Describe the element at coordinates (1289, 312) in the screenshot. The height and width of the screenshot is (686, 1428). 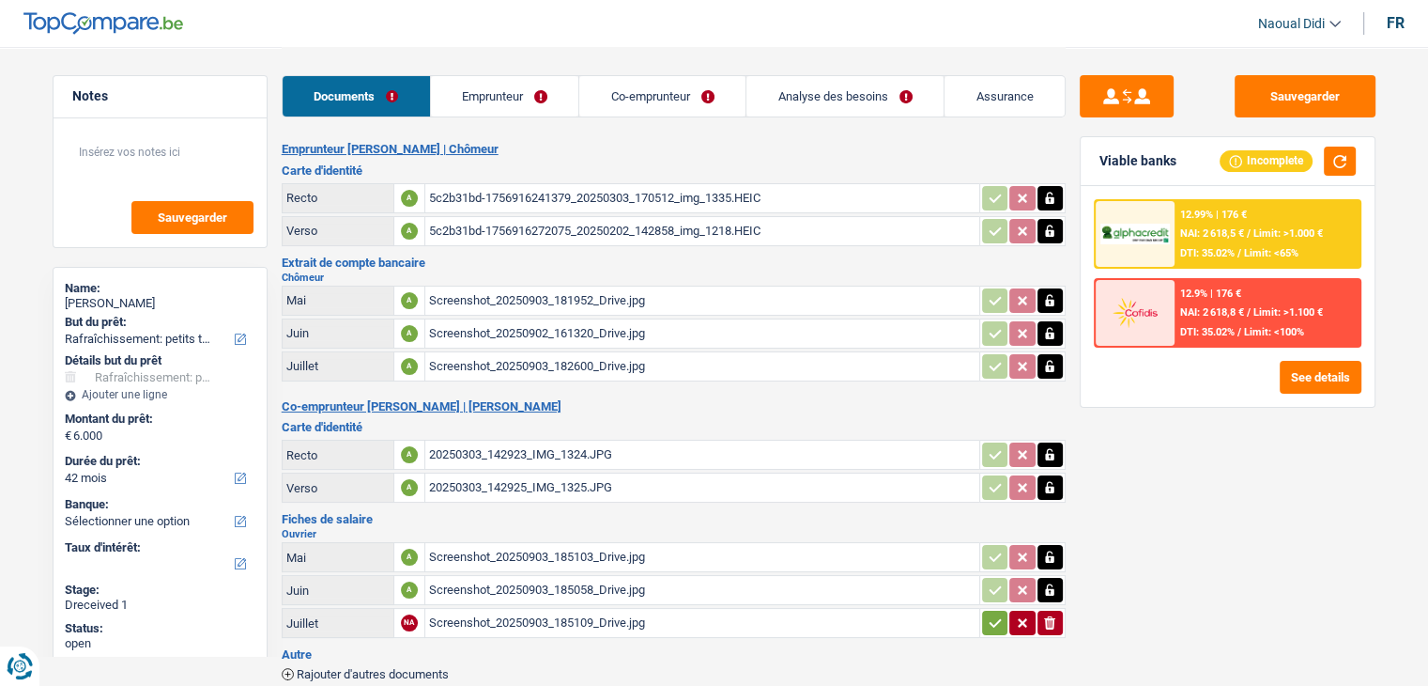
I see `span: Limit: >1.100 €` at that location.